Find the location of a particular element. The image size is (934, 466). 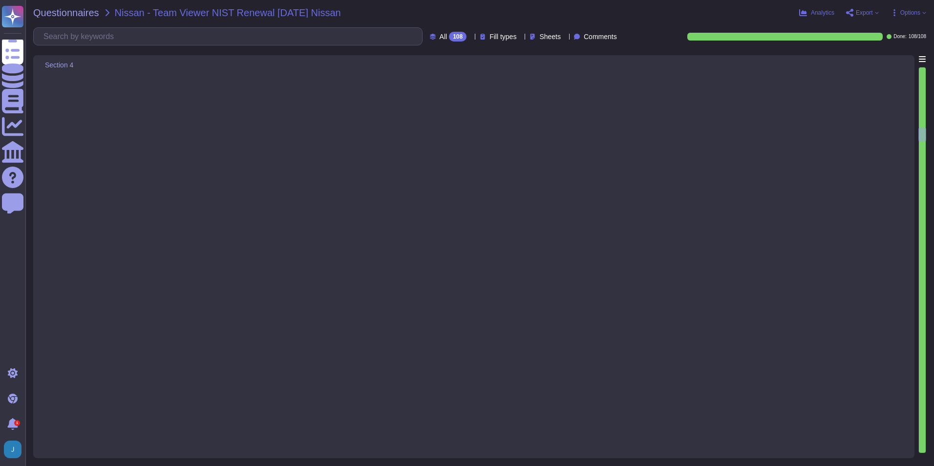

span: Sheets is located at coordinates (550, 37).